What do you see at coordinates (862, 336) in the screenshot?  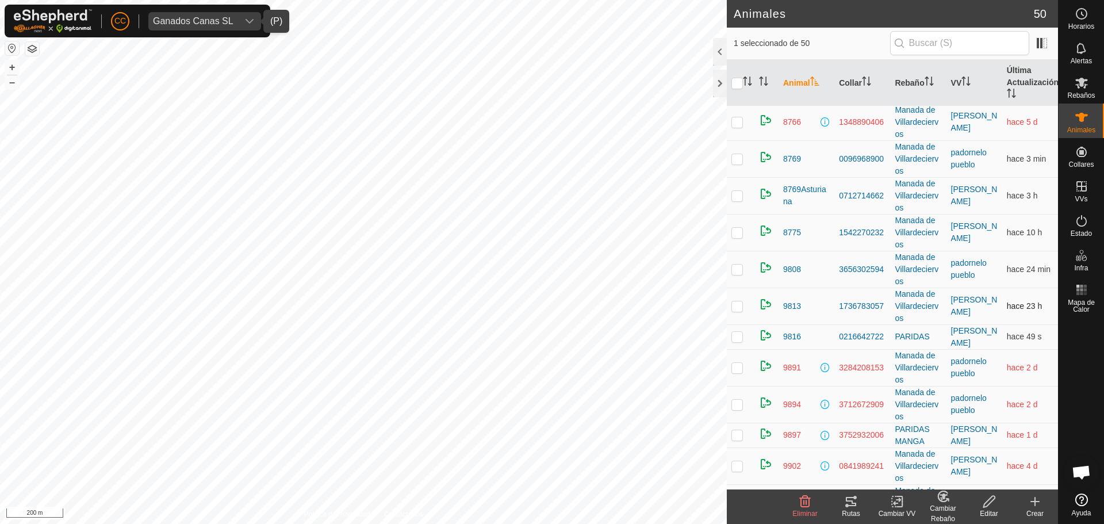 I see `div: 0216642722` at bounding box center [862, 336].